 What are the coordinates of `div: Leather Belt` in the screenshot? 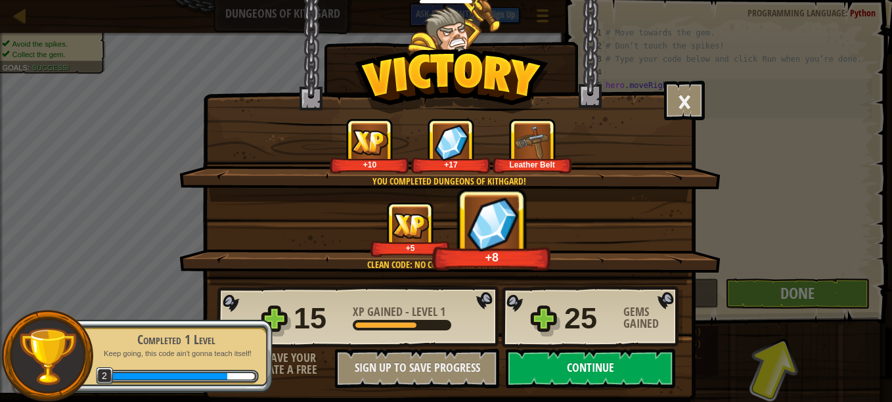 It's located at (532, 164).